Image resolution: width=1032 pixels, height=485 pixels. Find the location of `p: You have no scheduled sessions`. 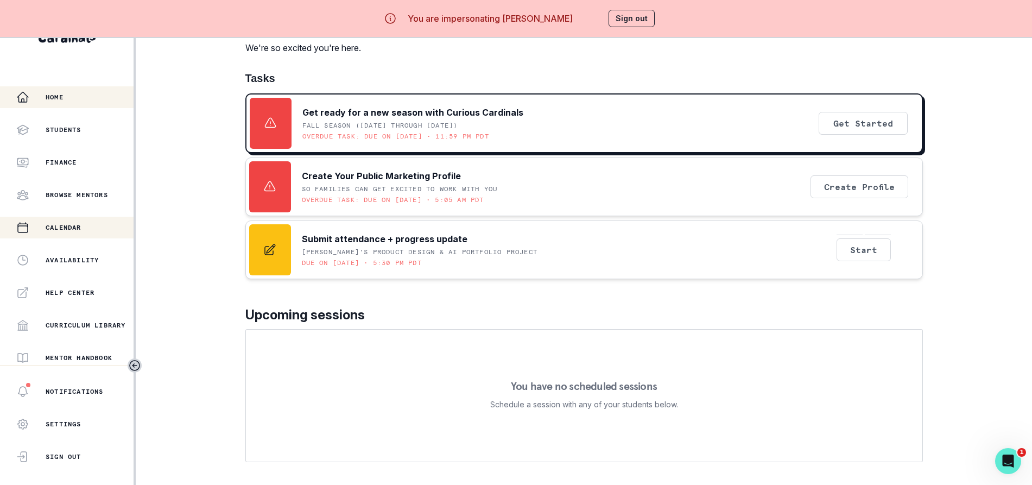

p: You have no scheduled sessions is located at coordinates (583, 386).